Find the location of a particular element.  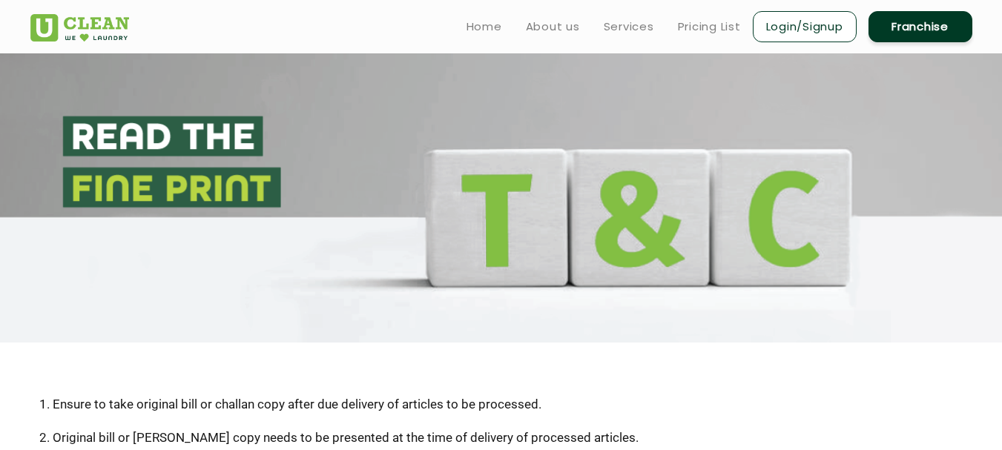

a: Login/Signup is located at coordinates (805, 27).